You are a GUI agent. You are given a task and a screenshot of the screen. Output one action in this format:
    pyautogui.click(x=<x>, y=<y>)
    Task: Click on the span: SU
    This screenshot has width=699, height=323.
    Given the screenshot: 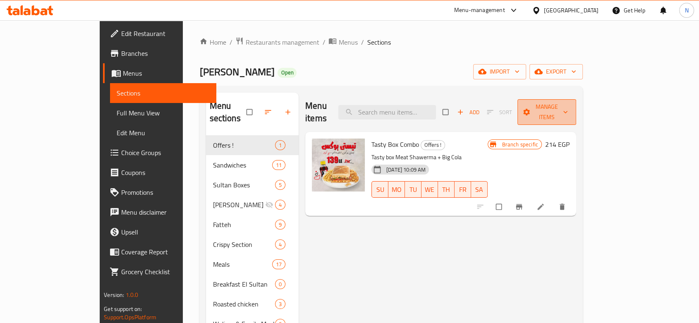 What is the action you would take?
    pyautogui.click(x=380, y=189)
    